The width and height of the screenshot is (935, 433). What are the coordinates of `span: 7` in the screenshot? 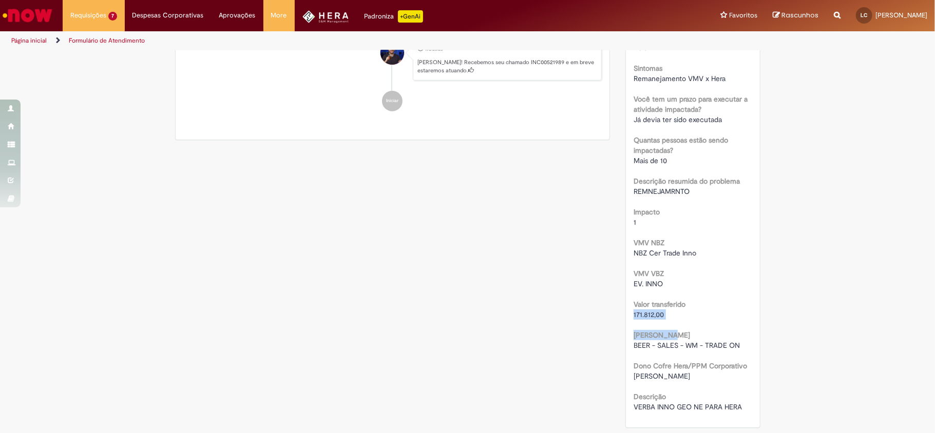 It's located at (112, 16).